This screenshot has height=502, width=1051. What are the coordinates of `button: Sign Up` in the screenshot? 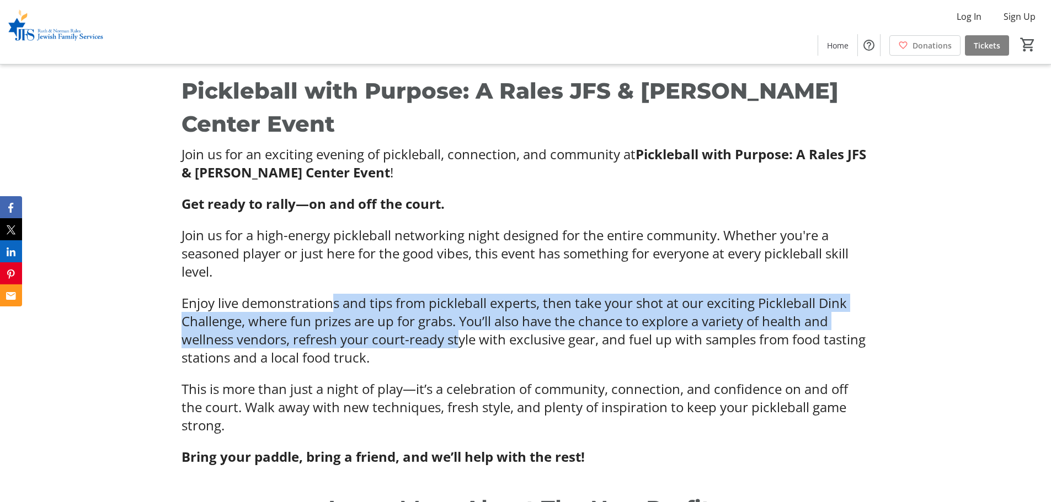 It's located at (1019, 17).